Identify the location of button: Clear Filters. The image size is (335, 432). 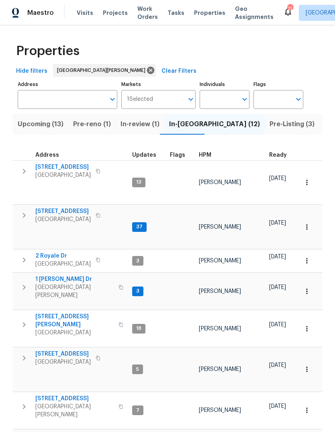
(179, 71).